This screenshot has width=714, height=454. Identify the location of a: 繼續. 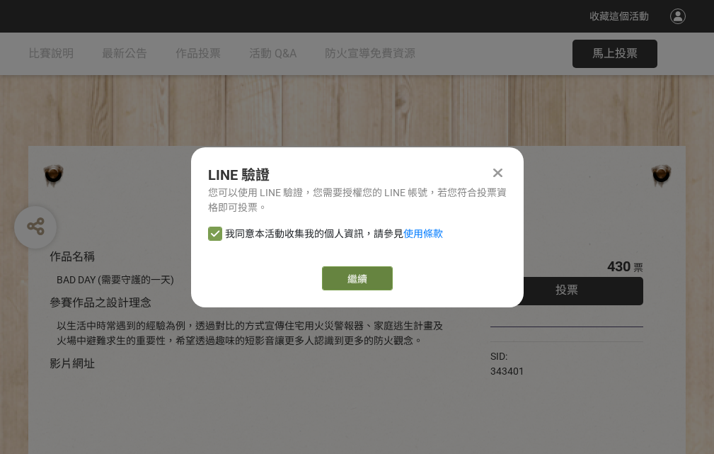
(357, 278).